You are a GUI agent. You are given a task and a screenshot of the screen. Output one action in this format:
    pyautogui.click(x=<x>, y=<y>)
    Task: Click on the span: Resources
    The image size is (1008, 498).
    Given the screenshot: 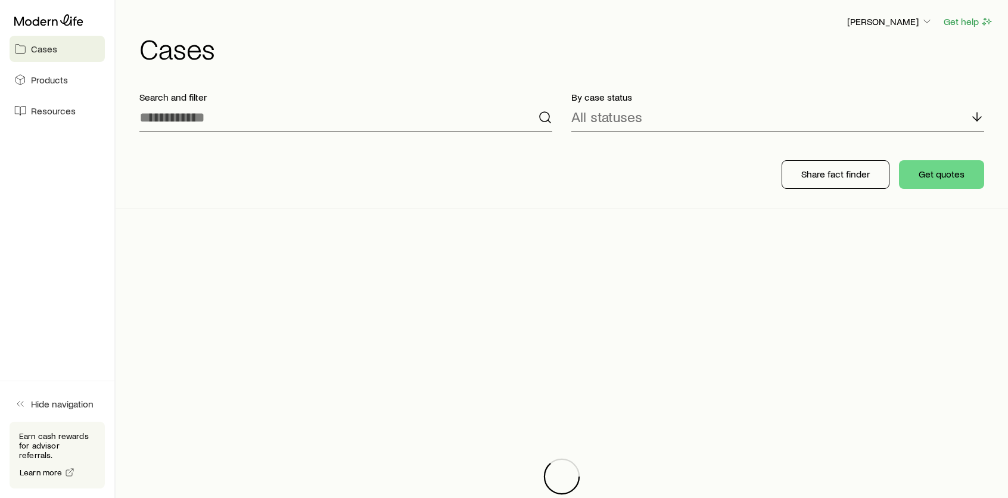 What is the action you would take?
    pyautogui.click(x=53, y=111)
    